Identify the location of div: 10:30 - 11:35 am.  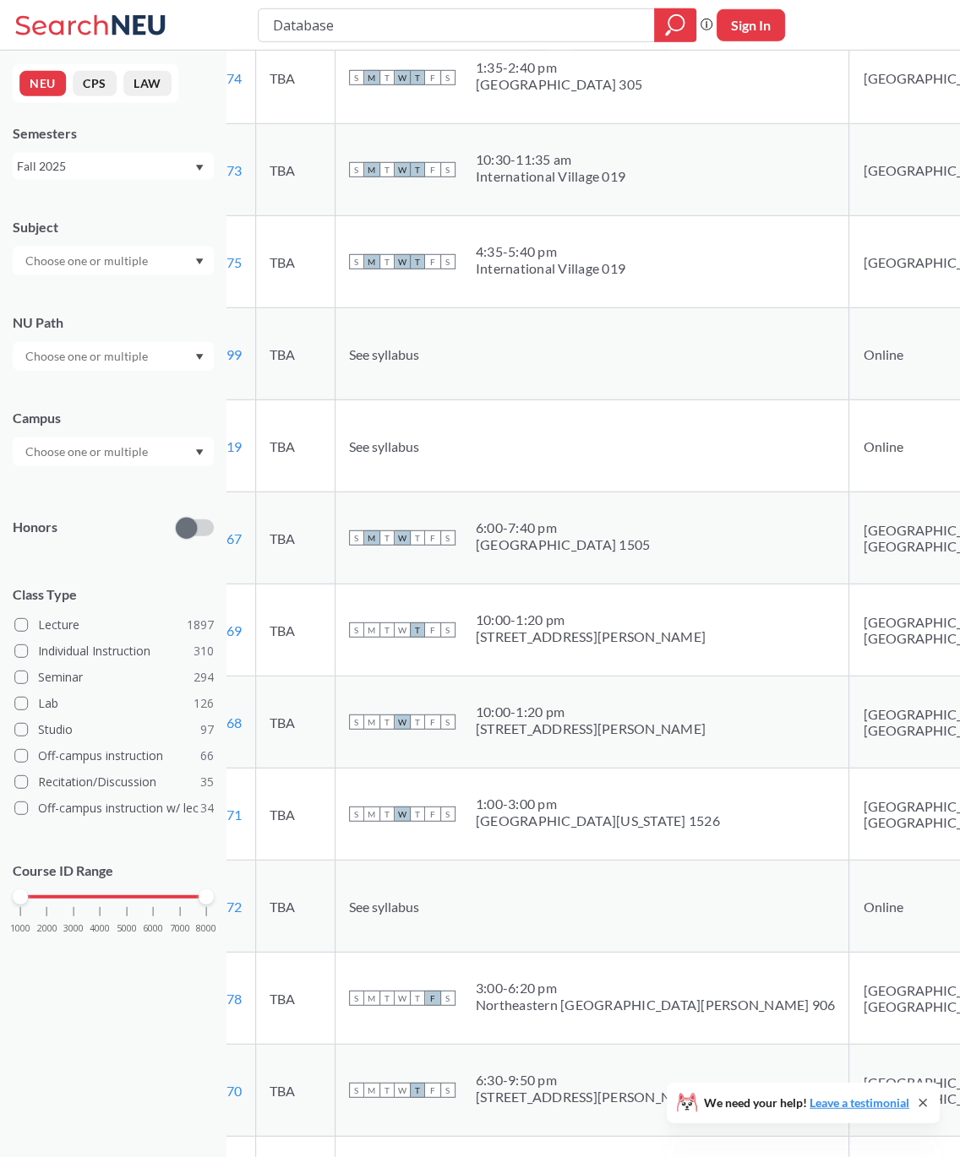
(550, 160).